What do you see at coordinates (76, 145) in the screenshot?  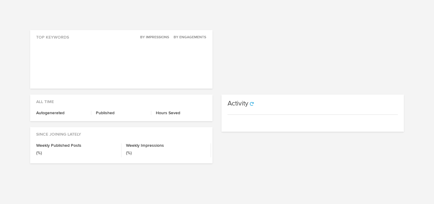 I see `h4: Weekly Published Posts` at bounding box center [76, 145].